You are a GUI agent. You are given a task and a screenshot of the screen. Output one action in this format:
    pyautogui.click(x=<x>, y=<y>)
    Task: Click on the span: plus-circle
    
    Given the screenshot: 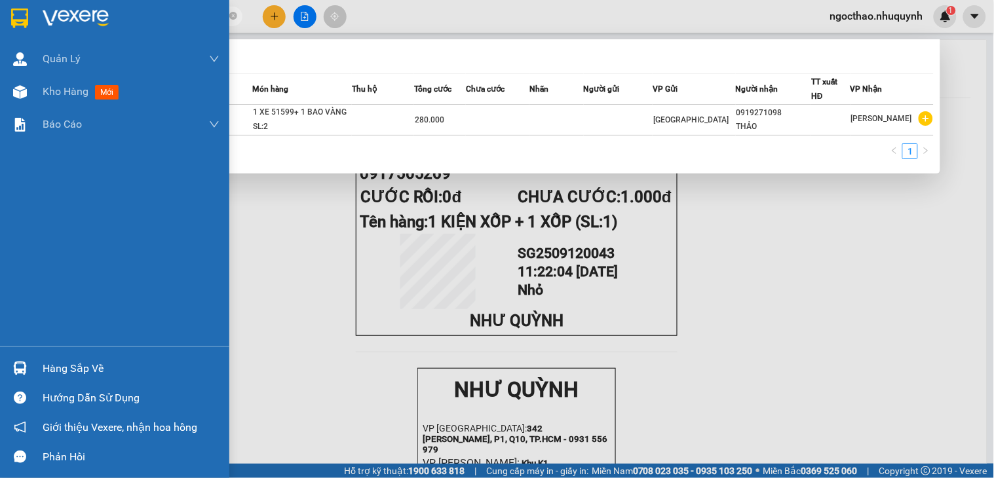 What is the action you would take?
    pyautogui.click(x=926, y=119)
    